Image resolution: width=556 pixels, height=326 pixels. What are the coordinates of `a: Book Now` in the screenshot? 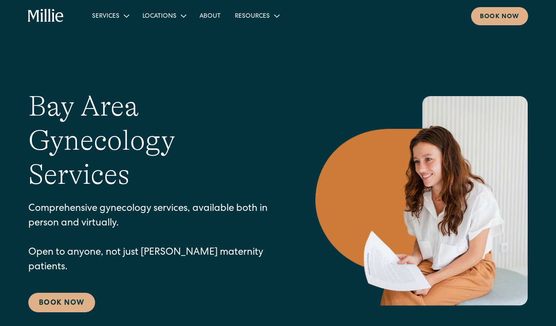 It's located at (62, 302).